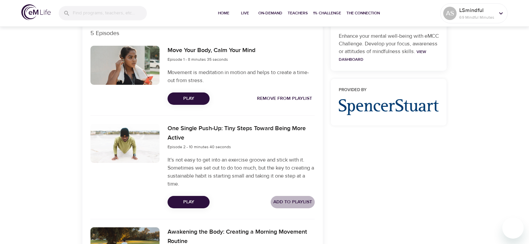 The height and width of the screenshot is (244, 529). Describe the element at coordinates (293, 202) in the screenshot. I see `button: Add to Playlist` at that location.